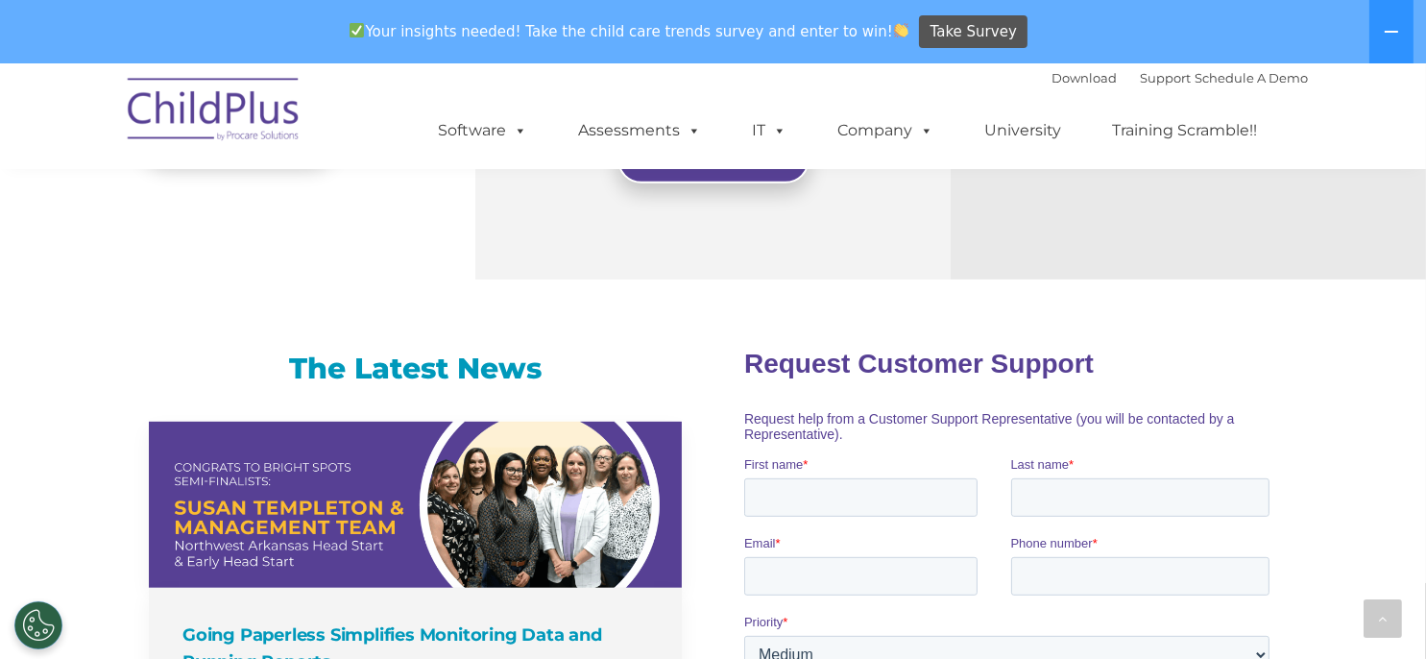 The width and height of the screenshot is (1426, 659). I want to click on a: Software, so click(483, 131).